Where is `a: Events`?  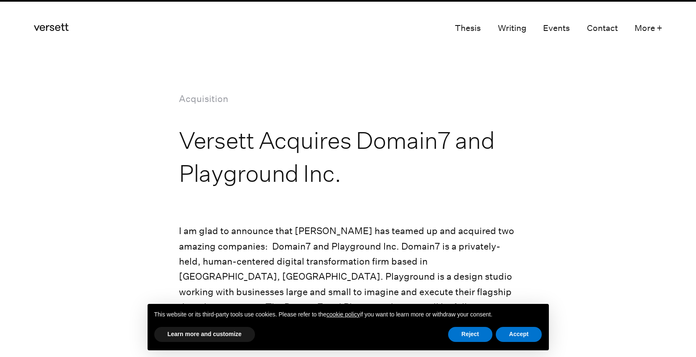
a: Events is located at coordinates (557, 28).